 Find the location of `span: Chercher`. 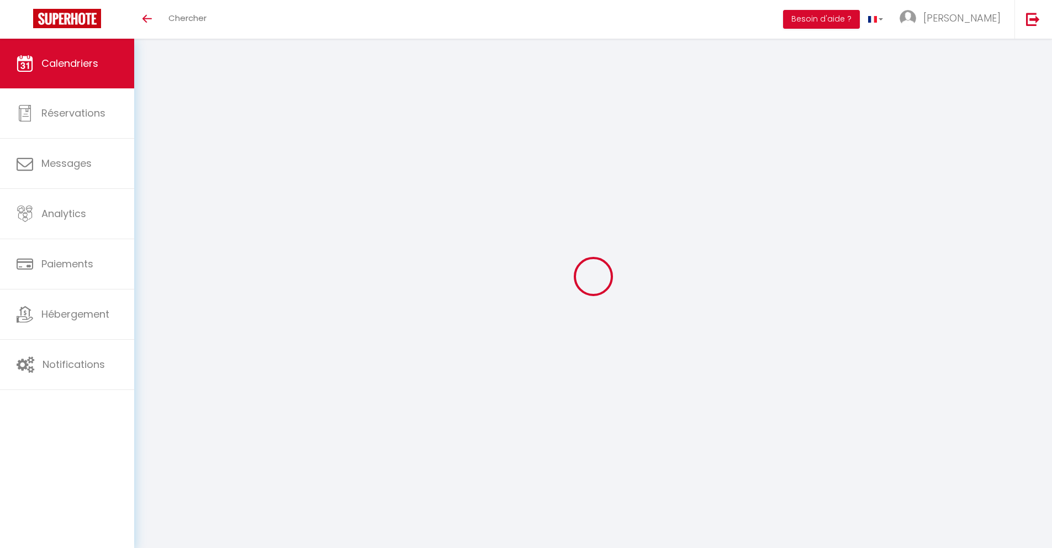

span: Chercher is located at coordinates (187, 18).